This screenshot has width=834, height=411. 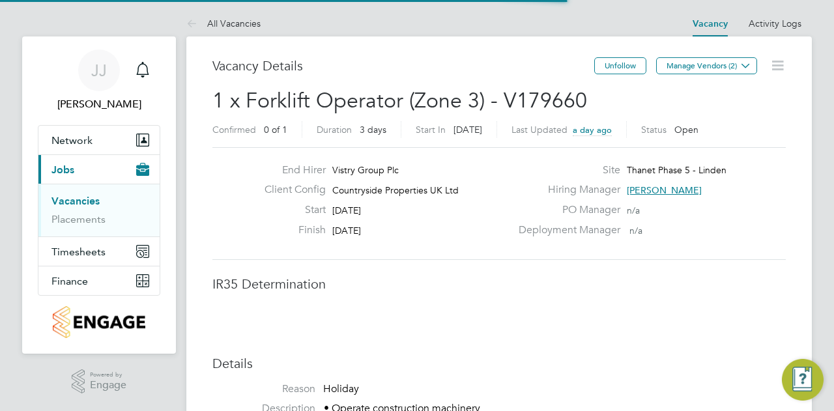 What do you see at coordinates (399, 100) in the screenshot?
I see `span: 1 x Forklift Operator (Zone 3) - V179660` at bounding box center [399, 100].